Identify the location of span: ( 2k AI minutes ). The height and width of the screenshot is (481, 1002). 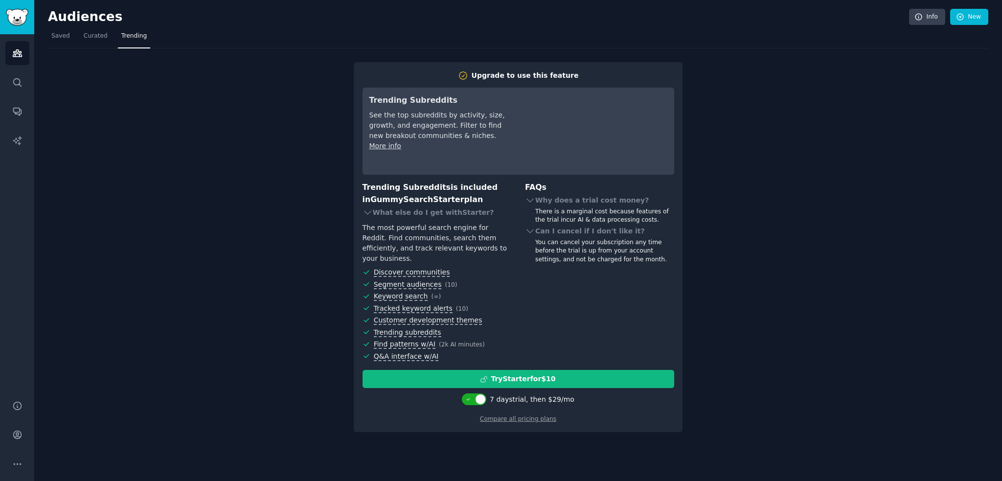
(462, 344).